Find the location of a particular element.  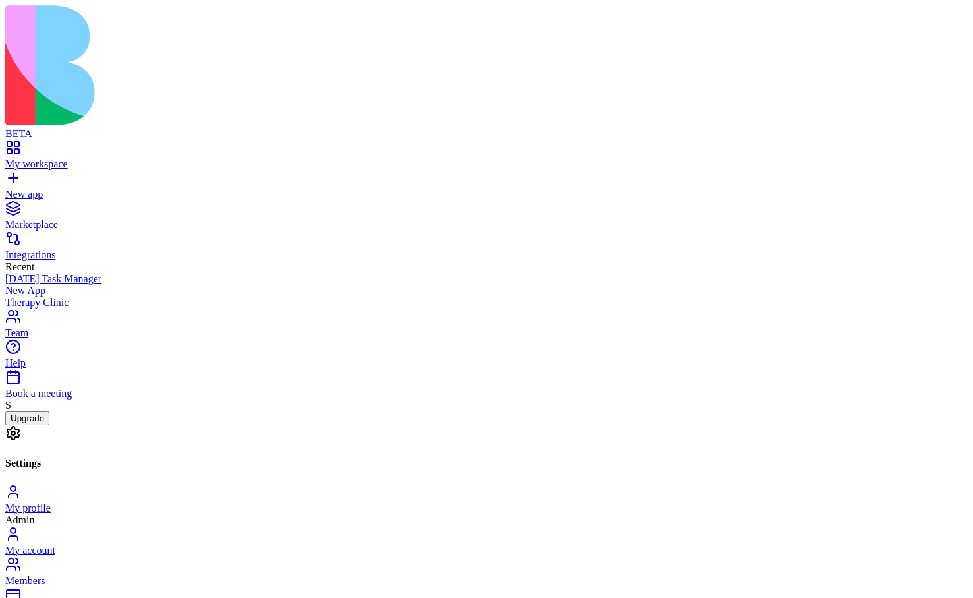

div: New app is located at coordinates (486, 194).